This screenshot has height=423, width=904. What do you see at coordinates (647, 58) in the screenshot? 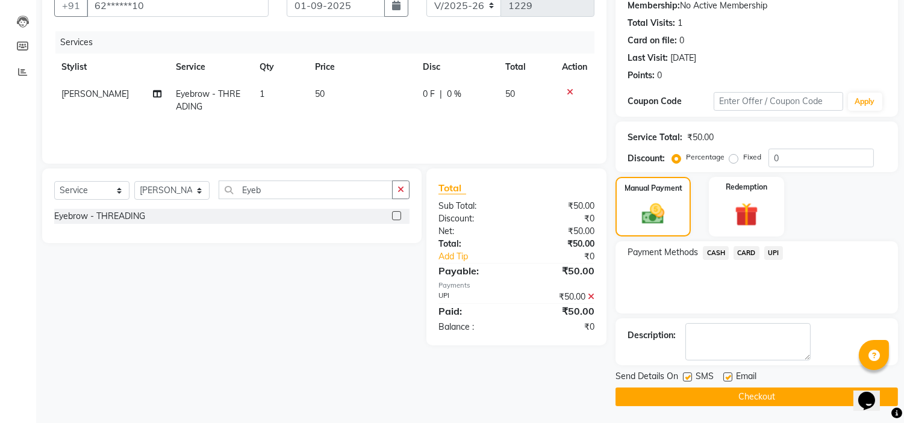
I see `div: Last Visit:` at bounding box center [647, 58].